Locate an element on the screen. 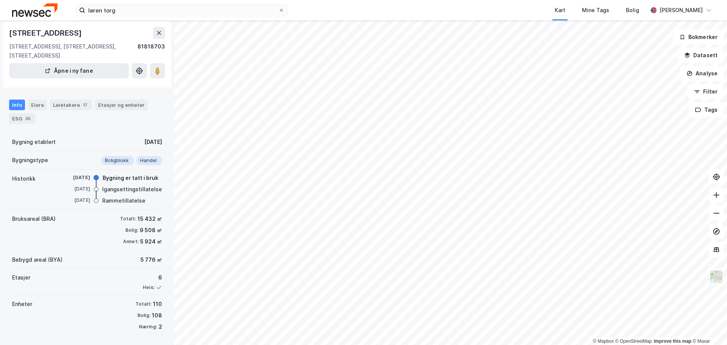  div: Bygning etablert is located at coordinates (34, 142).